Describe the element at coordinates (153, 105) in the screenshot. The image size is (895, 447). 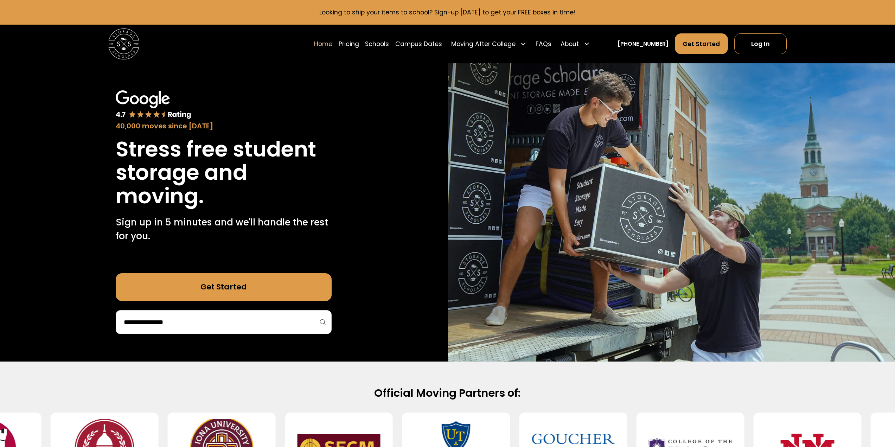
I see `img: Google 4.7 star rating` at that location.